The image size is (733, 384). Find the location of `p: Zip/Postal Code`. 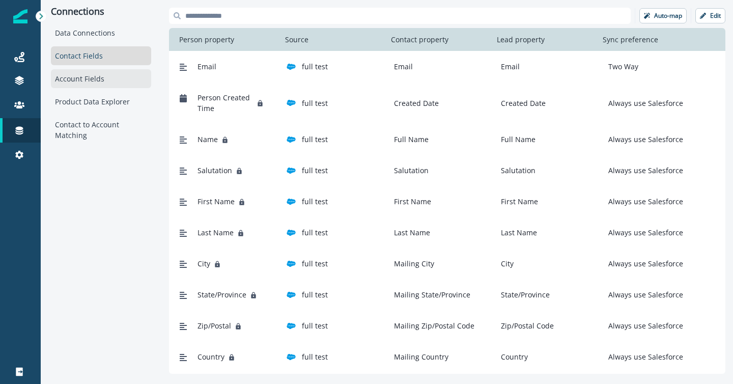

p: Zip/Postal Code is located at coordinates (526, 325).